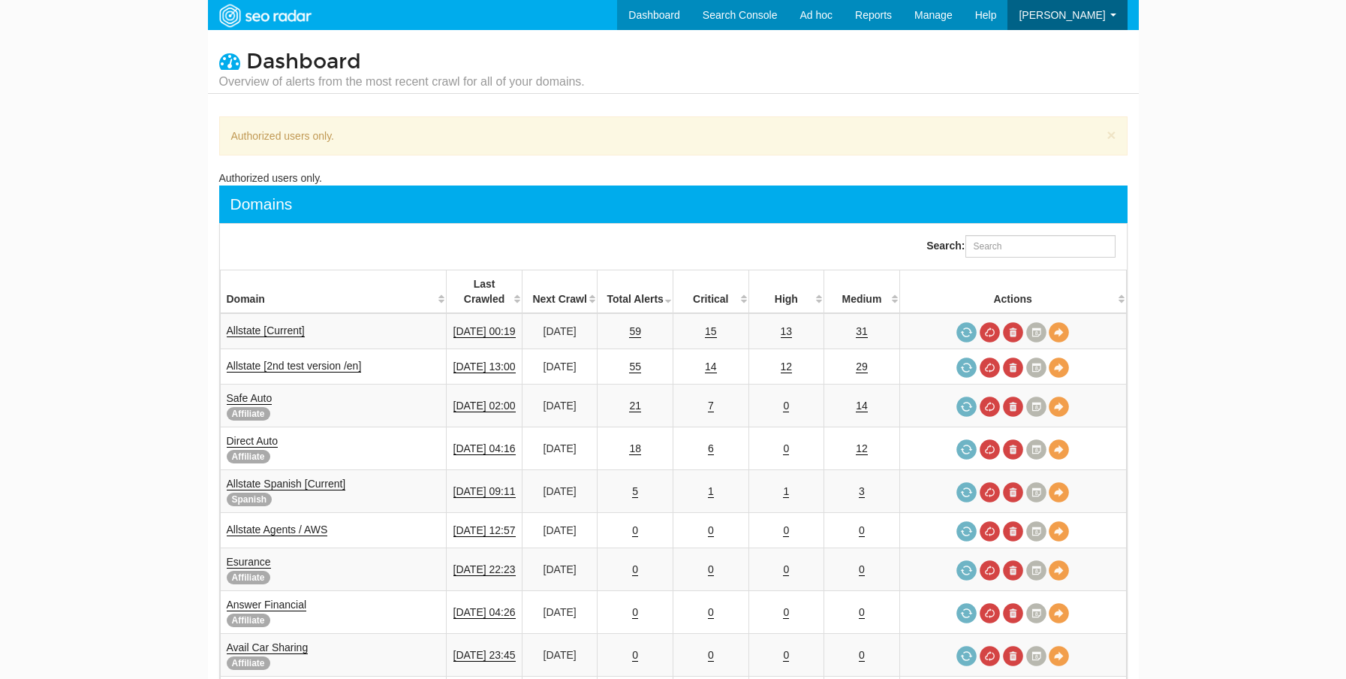  I want to click on th: Medium: activate to sort column descending, so click(862, 292).